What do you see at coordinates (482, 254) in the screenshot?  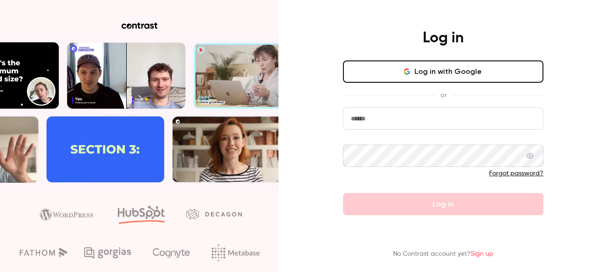 I see `a: Sign up` at bounding box center [482, 254].